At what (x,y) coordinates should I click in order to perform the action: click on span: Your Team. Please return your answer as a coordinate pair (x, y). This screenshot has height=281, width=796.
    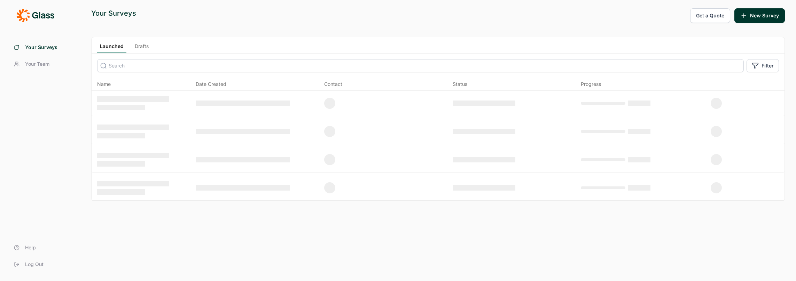
    Looking at the image, I should click on (37, 64).